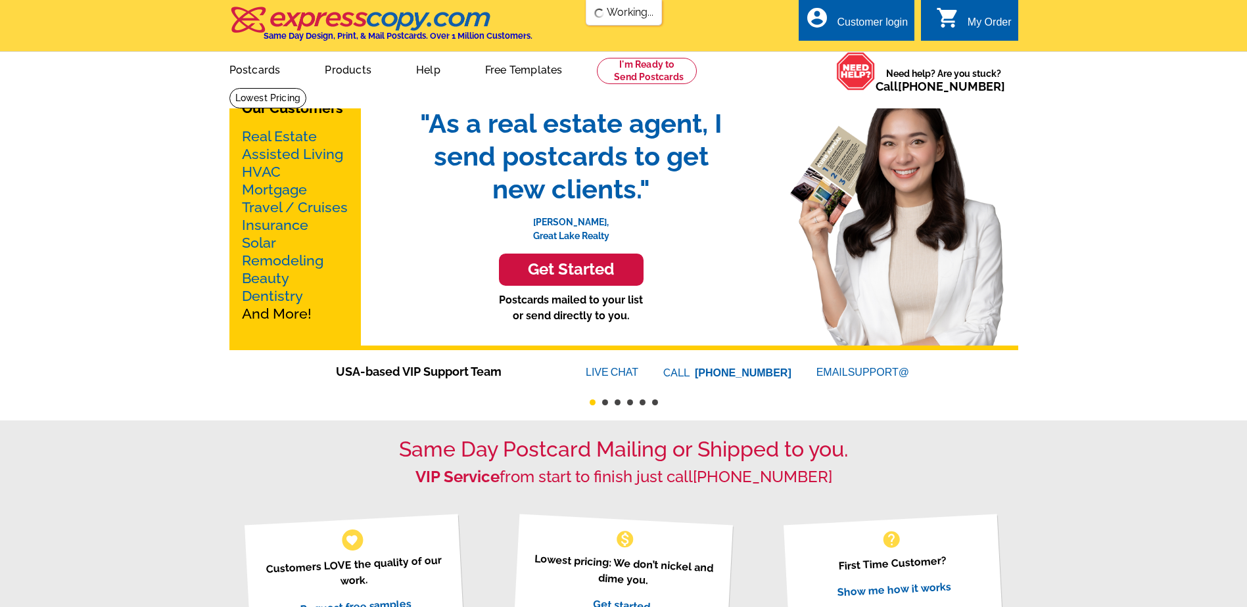  I want to click on strong: VIP Service, so click(457, 476).